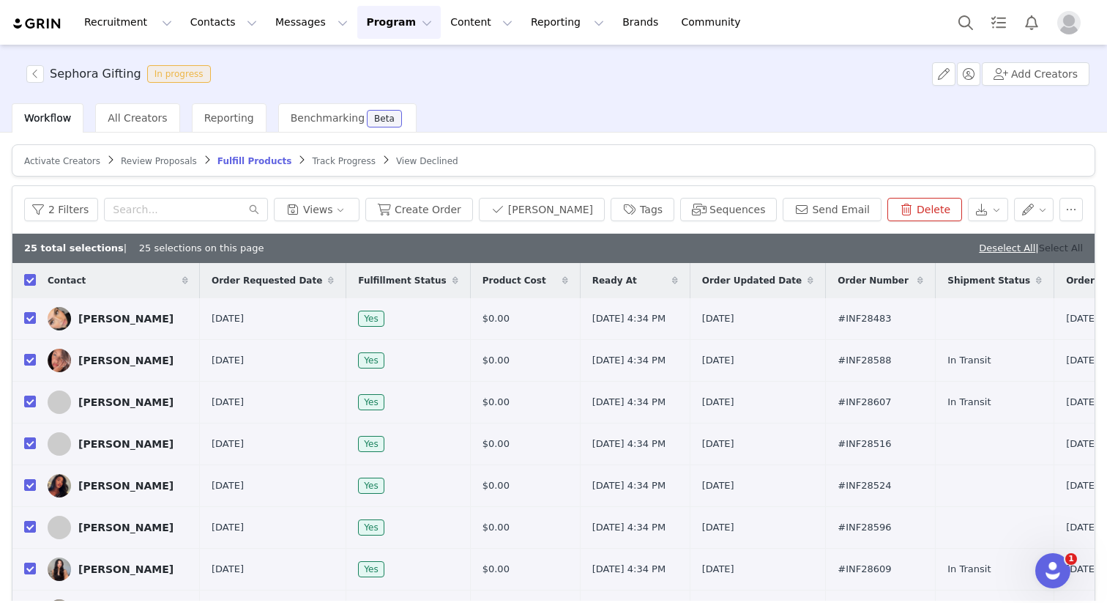 This screenshot has width=1107, height=603. Describe the element at coordinates (999, 22) in the screenshot. I see `a: Tasks` at that location.